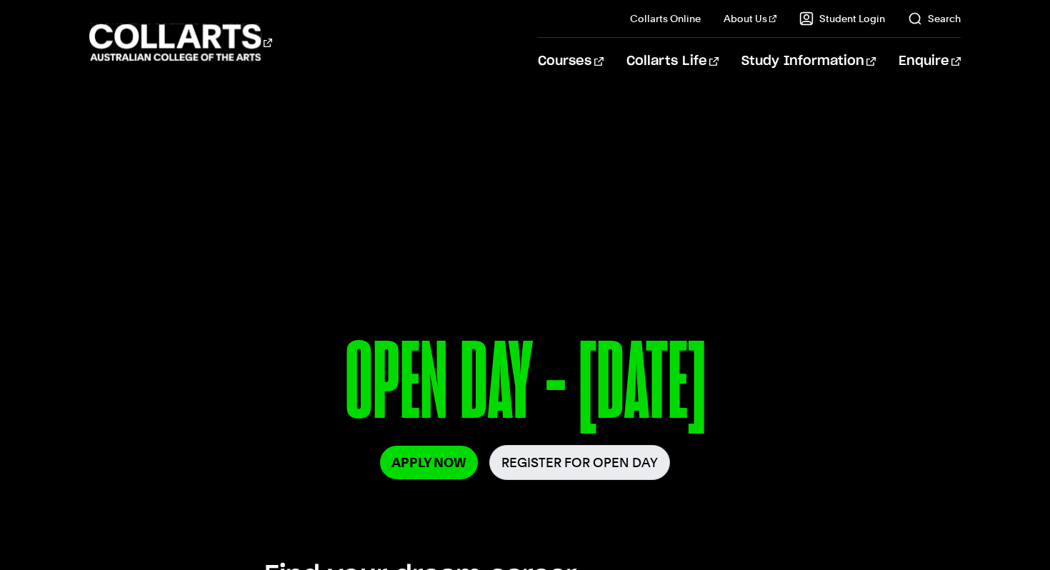 This screenshot has width=1050, height=570. I want to click on a: Register for Open Day, so click(579, 462).